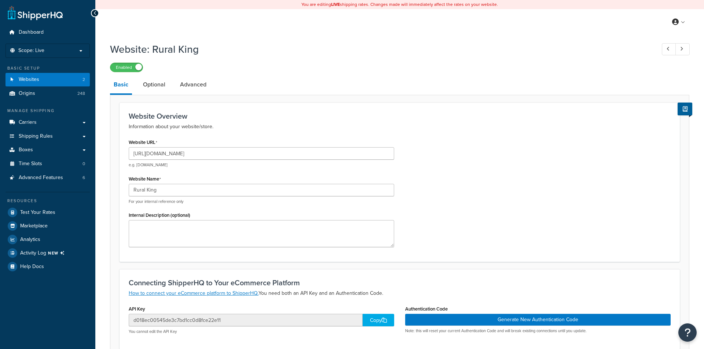 The height and width of the screenshot is (349, 704). Describe the element at coordinates (48, 201) in the screenshot. I see `div: Resources` at that location.